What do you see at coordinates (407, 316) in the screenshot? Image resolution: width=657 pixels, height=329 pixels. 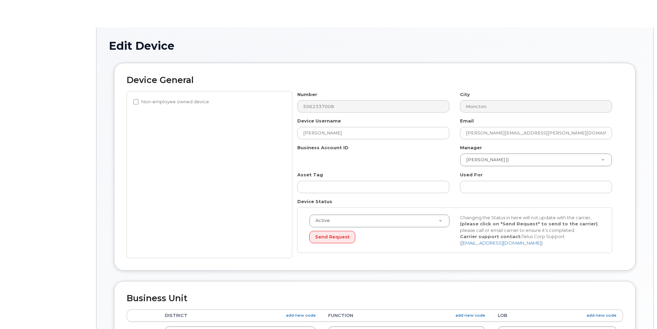 I see `th: FUNCTION` at bounding box center [407, 316].